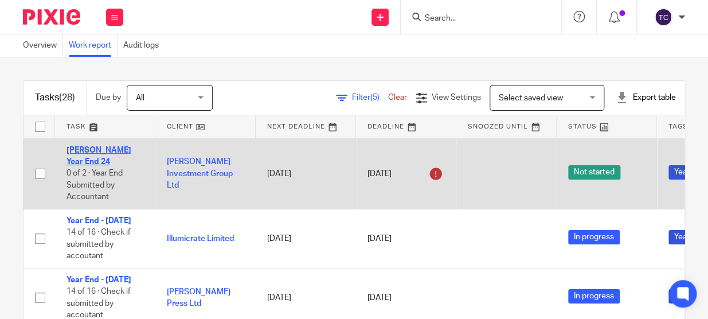 The width and height of the screenshot is (708, 319). What do you see at coordinates (200, 239) in the screenshot?
I see `a: Illumicrate Limited` at bounding box center [200, 239].